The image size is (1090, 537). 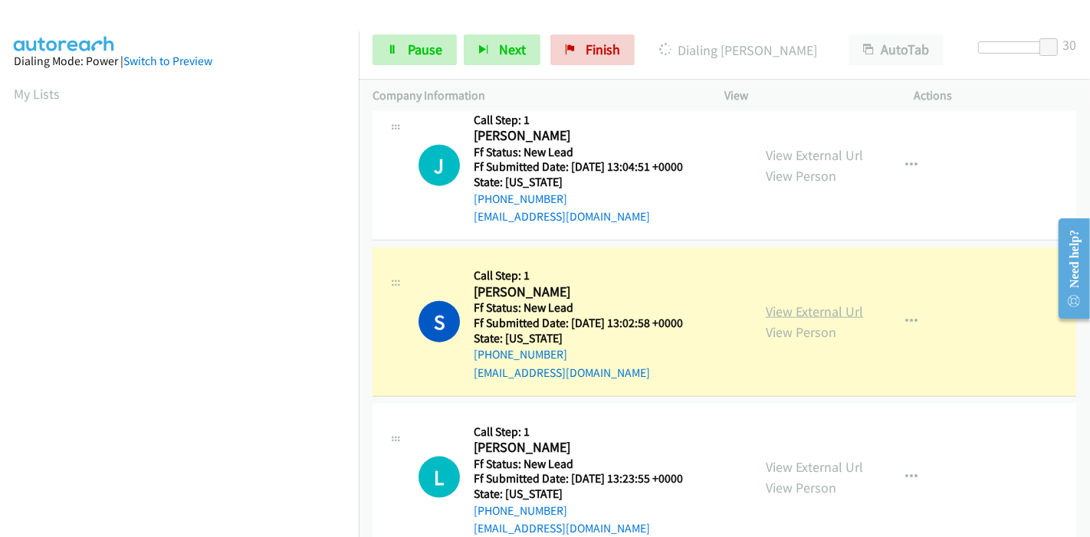 I want to click on div: Need help?, so click(x=28, y=51).